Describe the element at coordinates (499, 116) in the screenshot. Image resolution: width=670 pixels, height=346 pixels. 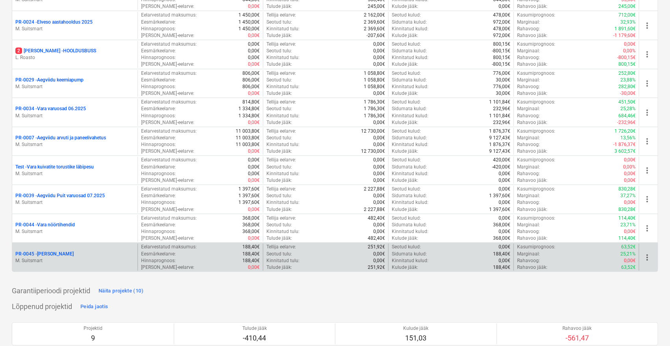
I see `p: 1 101,84€` at that location.